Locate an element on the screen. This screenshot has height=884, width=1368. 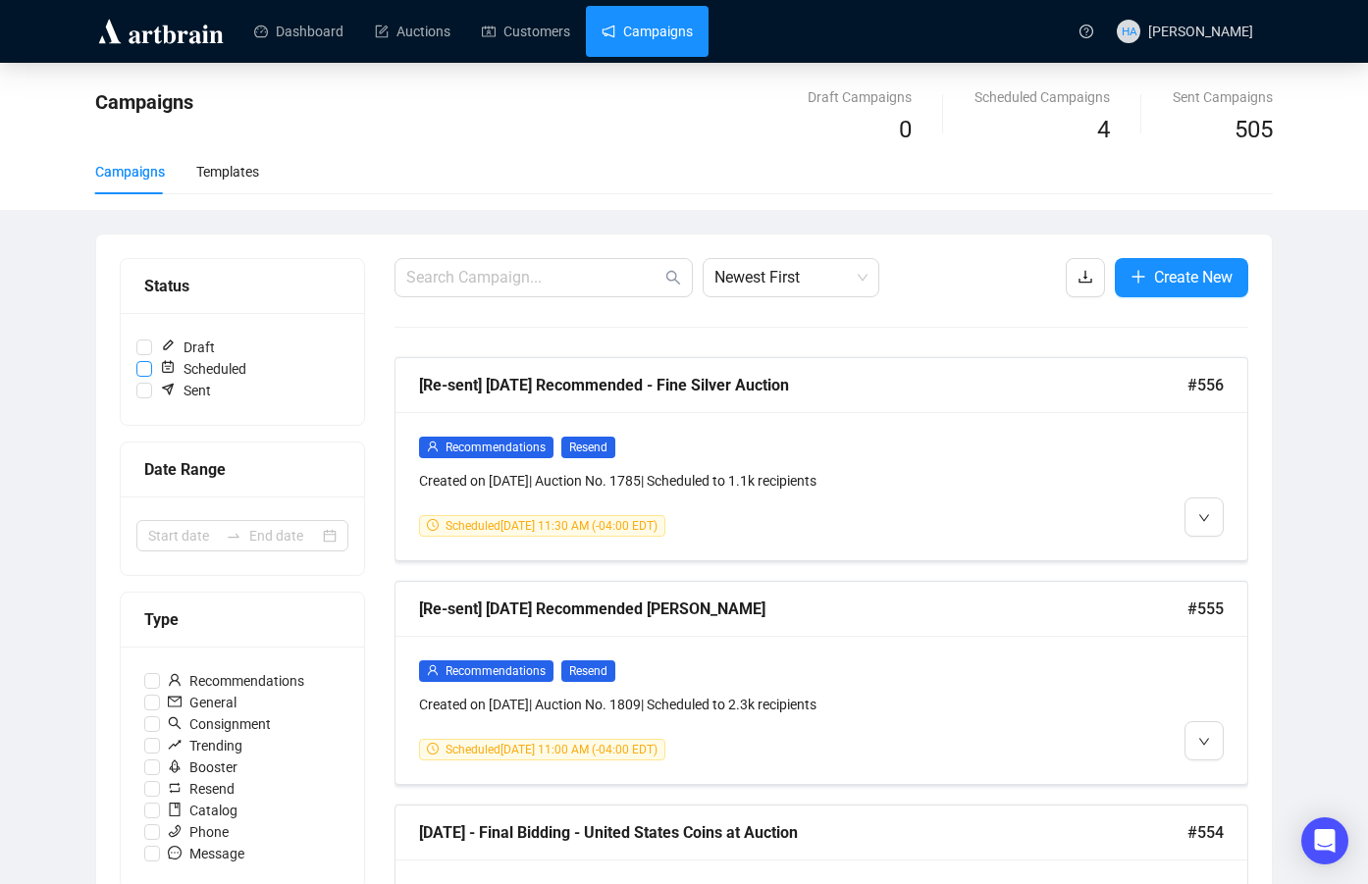
a: Auctions is located at coordinates (412, 31).